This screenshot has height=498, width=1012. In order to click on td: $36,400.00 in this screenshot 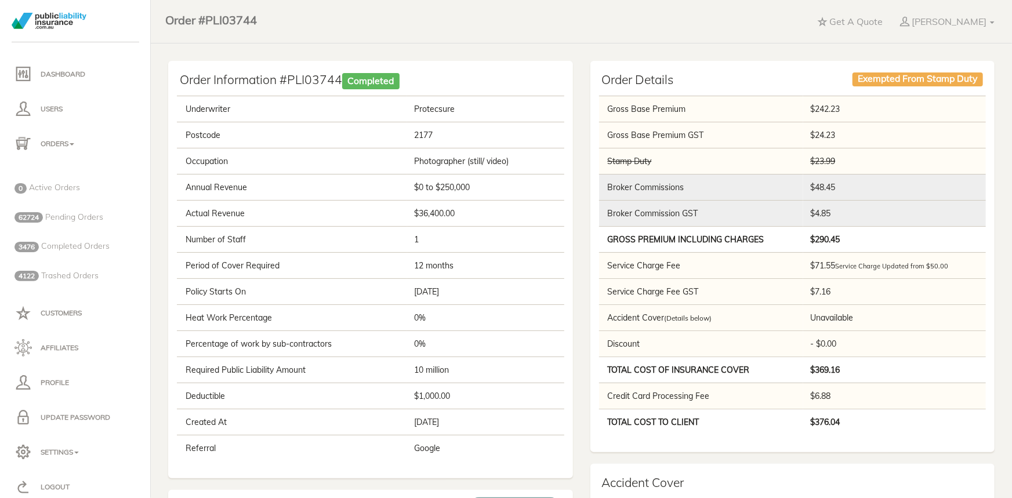, I will do `click(485, 213)`.